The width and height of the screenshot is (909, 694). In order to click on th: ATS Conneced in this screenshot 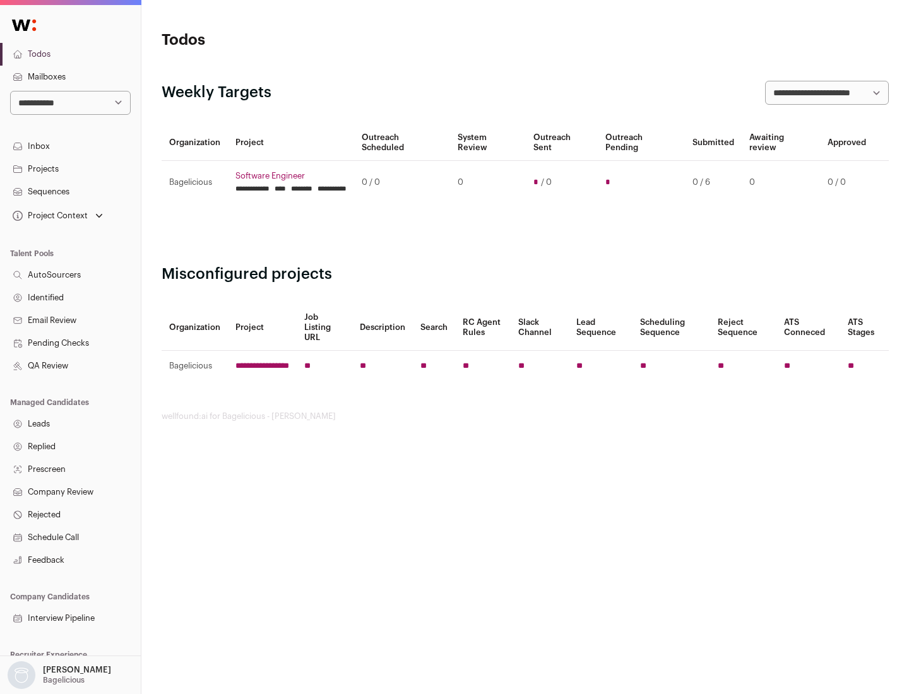, I will do `click(808, 328)`.